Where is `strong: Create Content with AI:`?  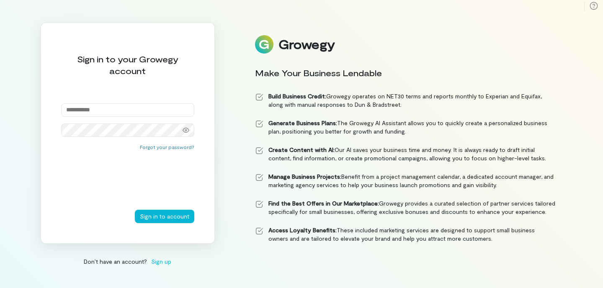
strong: Create Content with AI: is located at coordinates (302, 150).